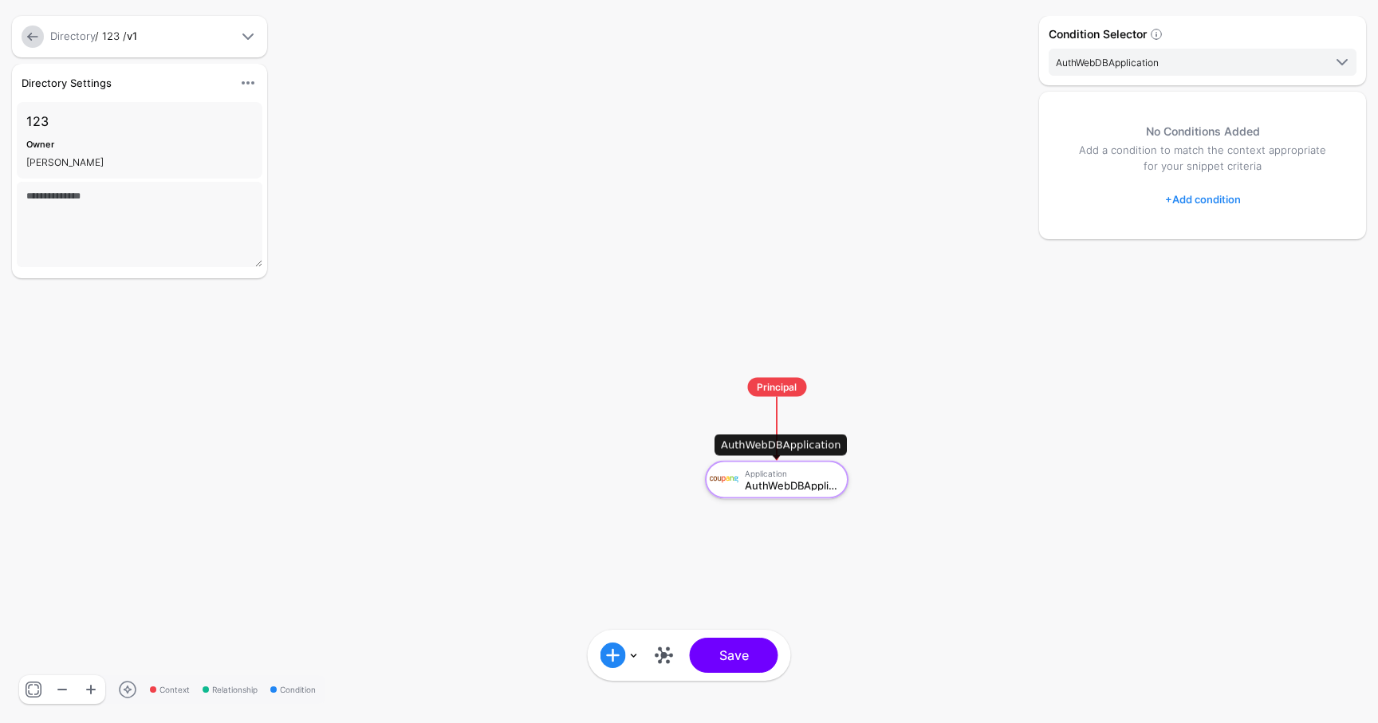 The height and width of the screenshot is (723, 1378). Describe the element at coordinates (140, 121) in the screenshot. I see `h3: 123` at that location.